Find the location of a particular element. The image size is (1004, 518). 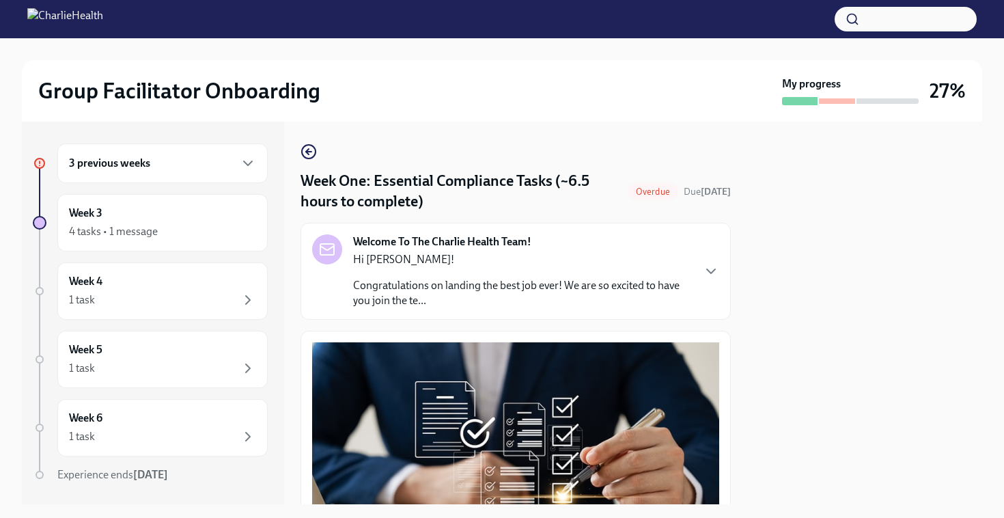

h6: 3 previous weeks is located at coordinates (109, 163).